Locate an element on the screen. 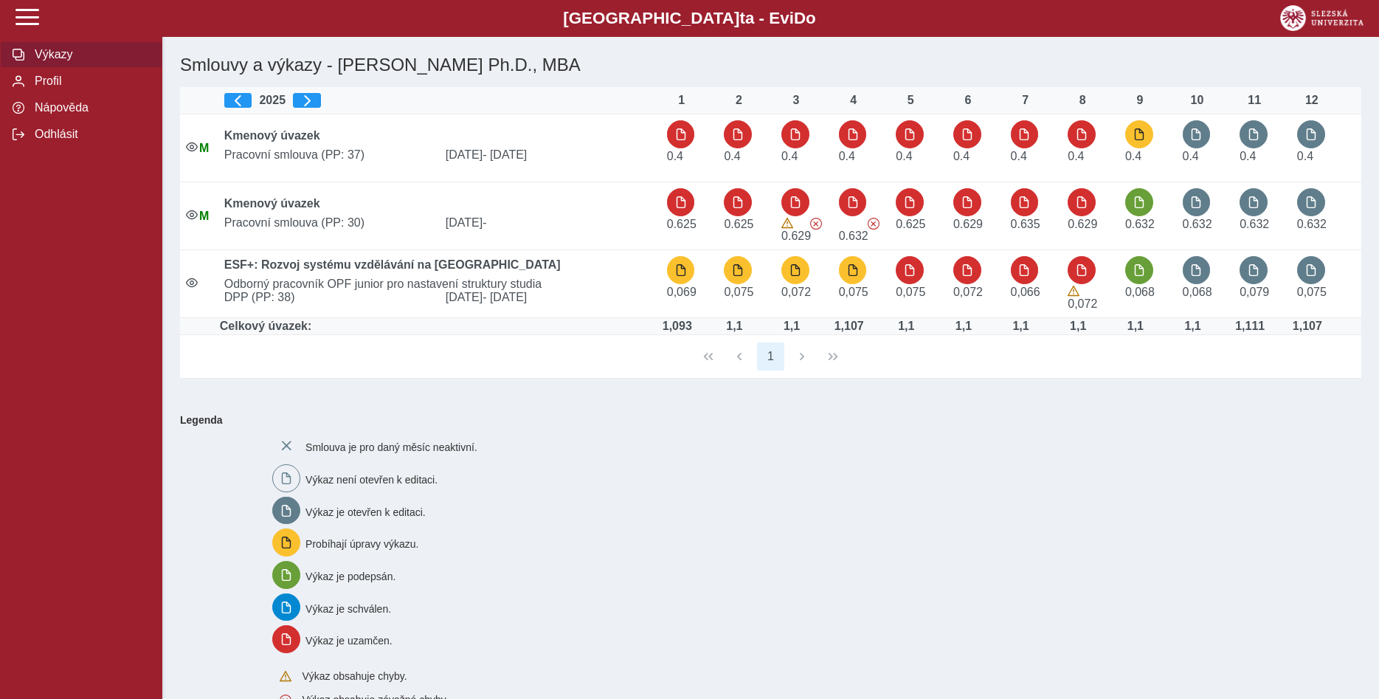 This screenshot has width=1379, height=699. span: Výkaz je uzamčen. is located at coordinates (349, 640).